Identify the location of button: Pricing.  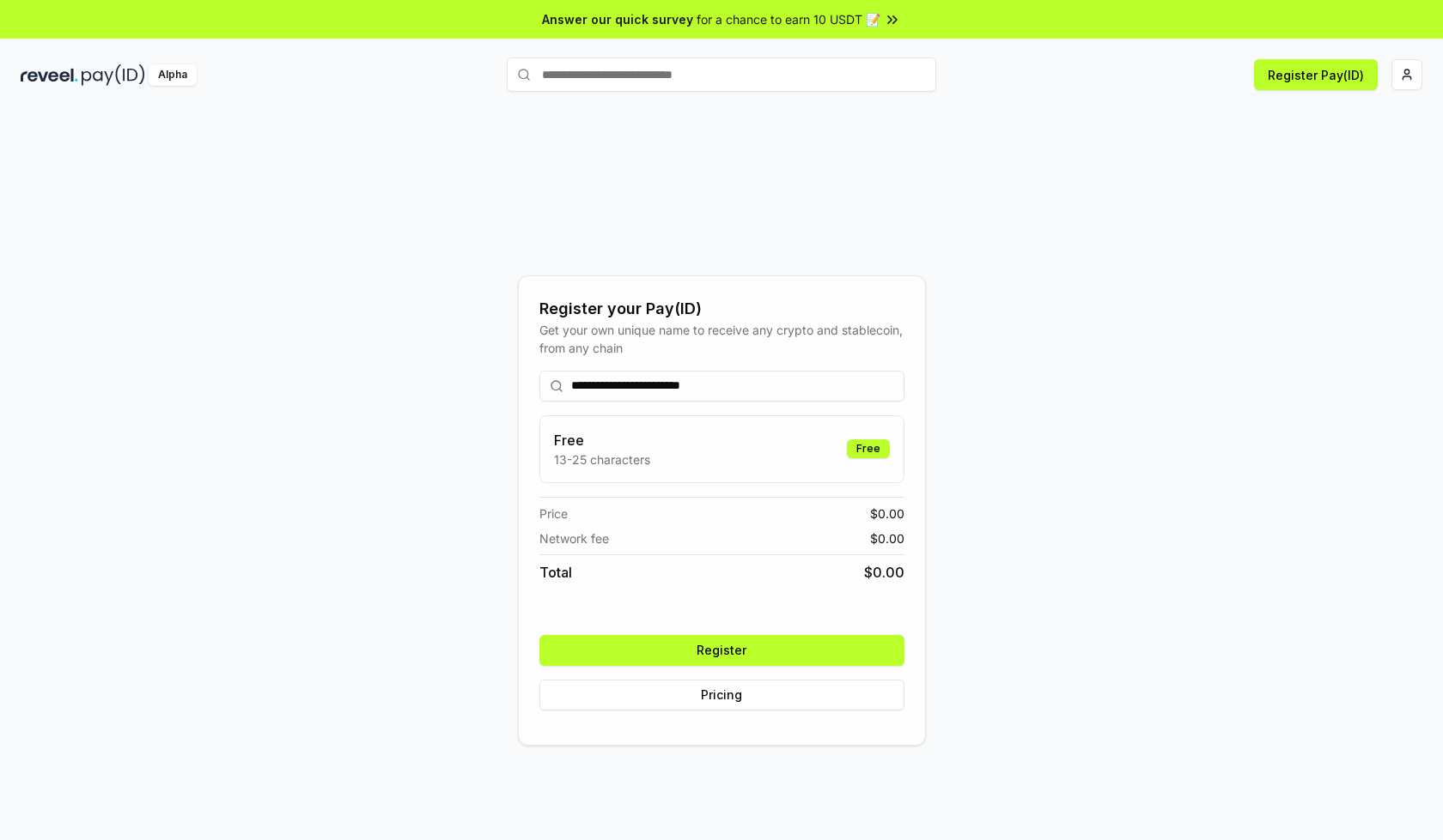
(721, 695).